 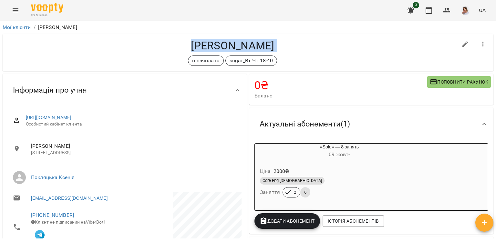 What do you see at coordinates (341, 85) in the screenshot?
I see `h4: 0 ₴` at bounding box center [341, 85].